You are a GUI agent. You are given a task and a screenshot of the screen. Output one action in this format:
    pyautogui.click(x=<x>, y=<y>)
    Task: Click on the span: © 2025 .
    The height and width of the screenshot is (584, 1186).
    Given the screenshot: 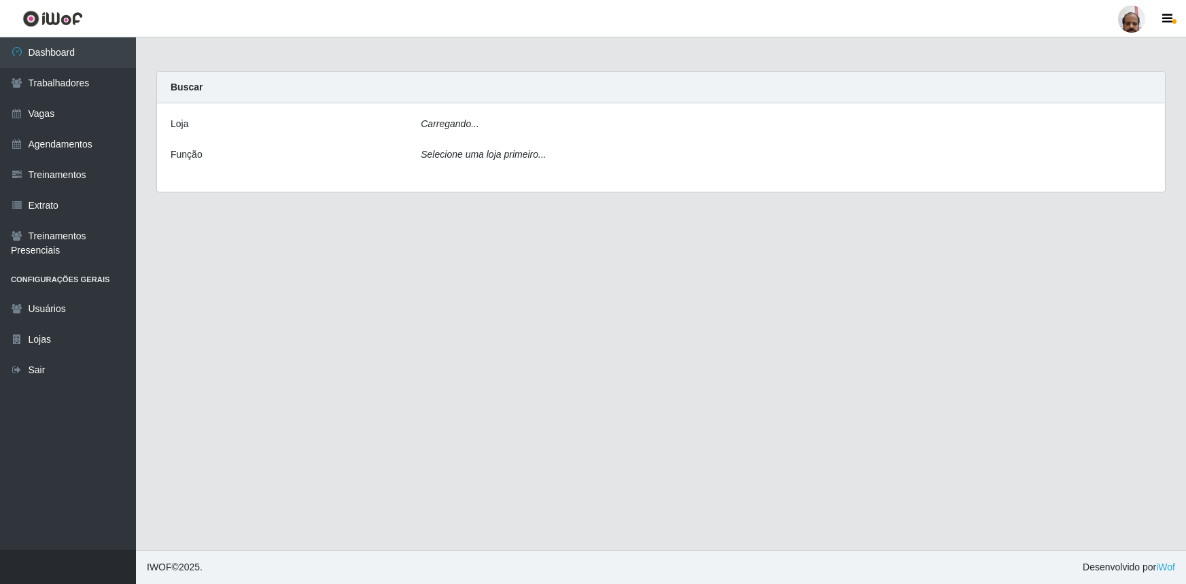 What is the action you would take?
    pyautogui.click(x=175, y=567)
    